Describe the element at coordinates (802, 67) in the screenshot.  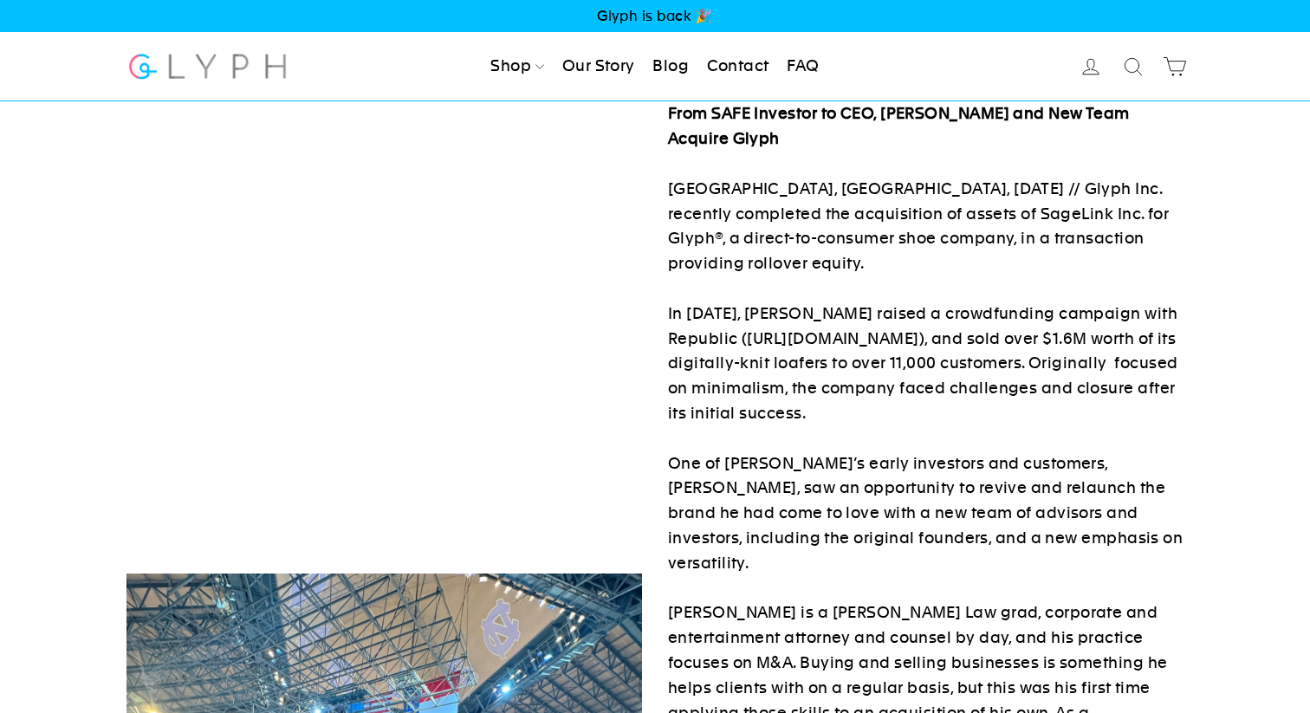
I see `a: FAQ` at that location.